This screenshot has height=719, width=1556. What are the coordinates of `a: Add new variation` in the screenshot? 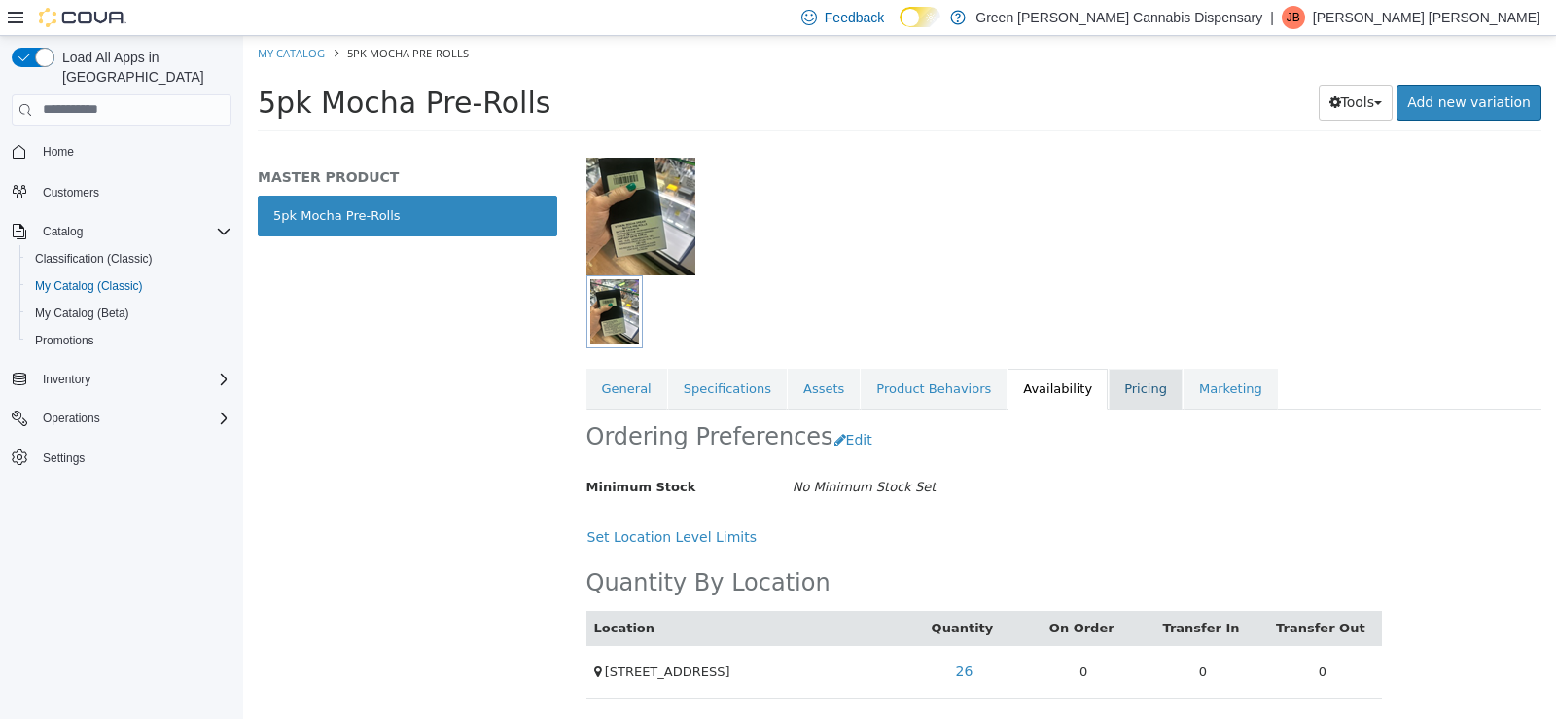 It's located at (1225, 66).